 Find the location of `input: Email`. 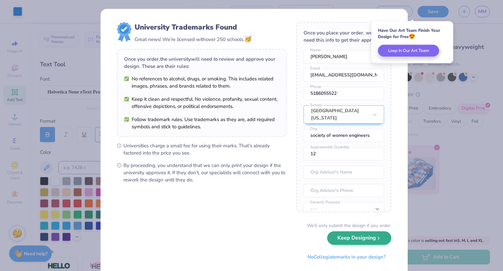

input: Email is located at coordinates (344, 75).